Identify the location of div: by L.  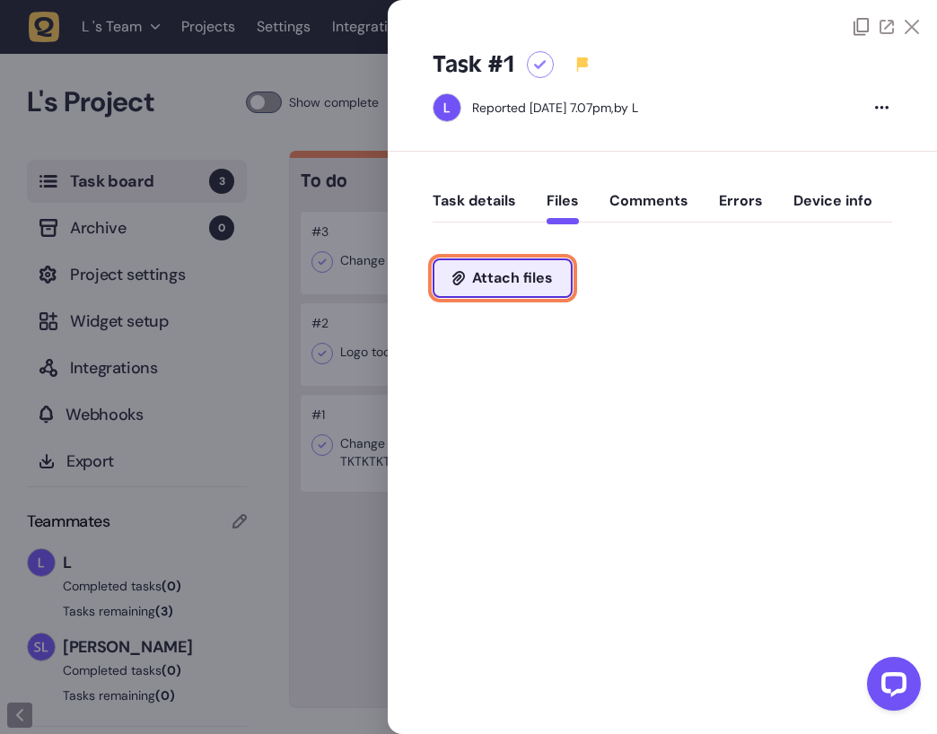
(555, 108).